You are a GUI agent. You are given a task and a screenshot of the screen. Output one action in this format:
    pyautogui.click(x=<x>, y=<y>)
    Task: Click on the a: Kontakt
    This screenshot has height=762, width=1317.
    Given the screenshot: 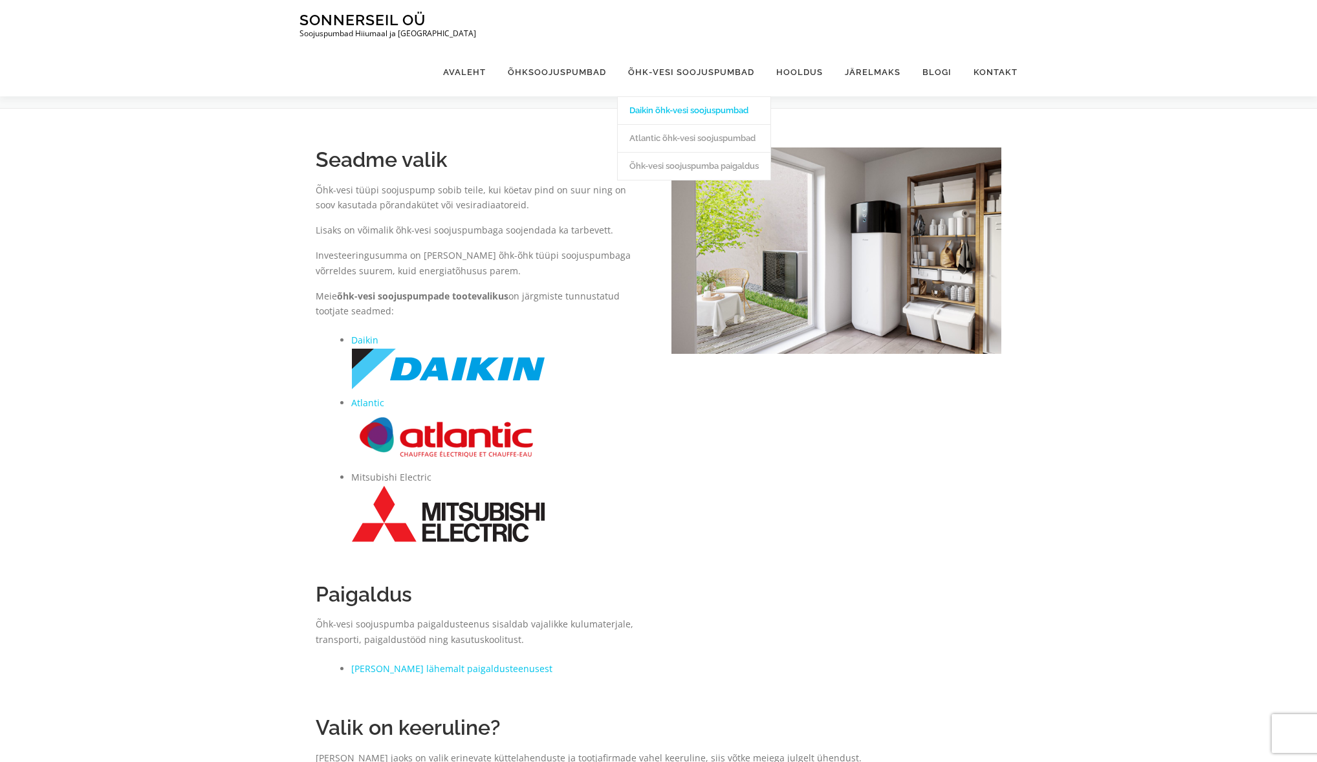 What is the action you would take?
    pyautogui.click(x=990, y=72)
    